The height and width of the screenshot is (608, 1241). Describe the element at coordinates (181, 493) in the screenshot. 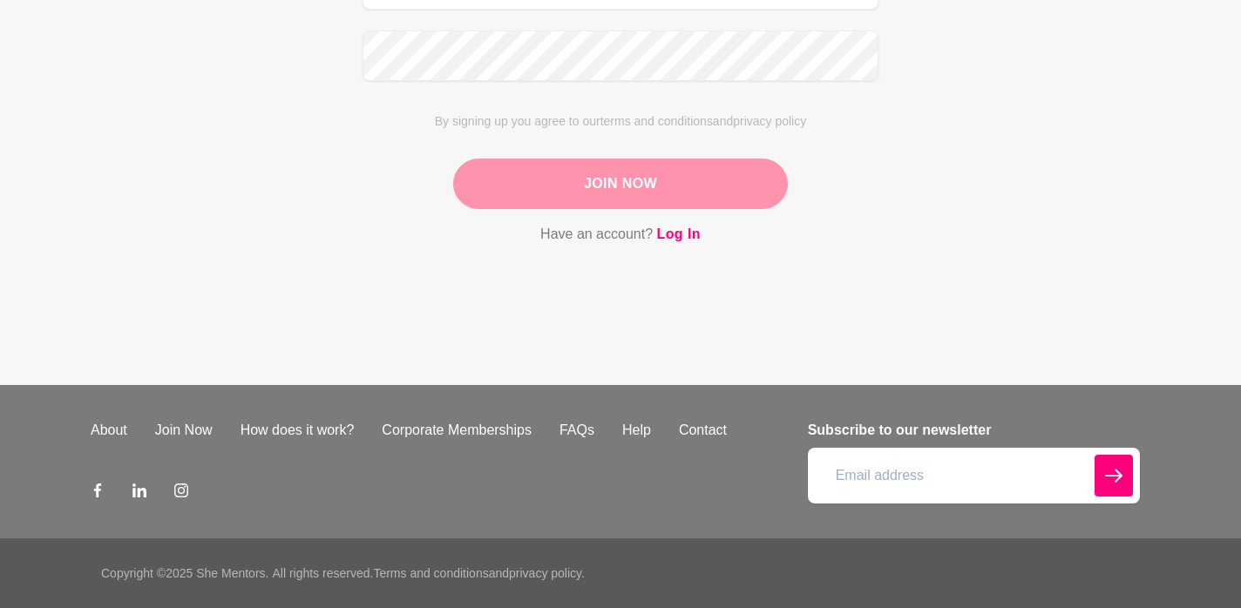

I see `a: Instagram` at that location.